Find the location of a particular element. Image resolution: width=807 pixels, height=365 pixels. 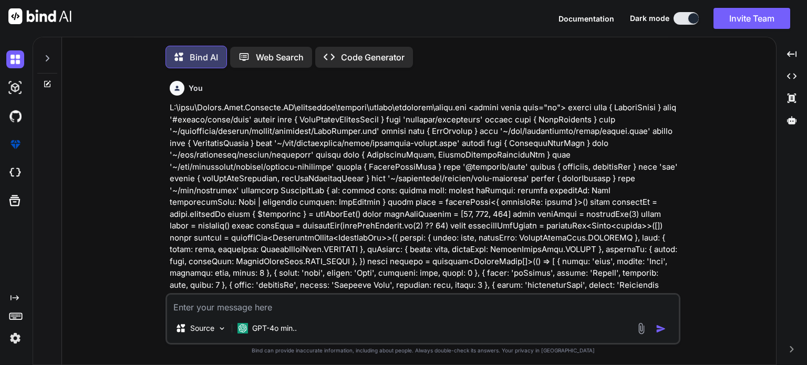

span: Documentation is located at coordinates (587, 18).